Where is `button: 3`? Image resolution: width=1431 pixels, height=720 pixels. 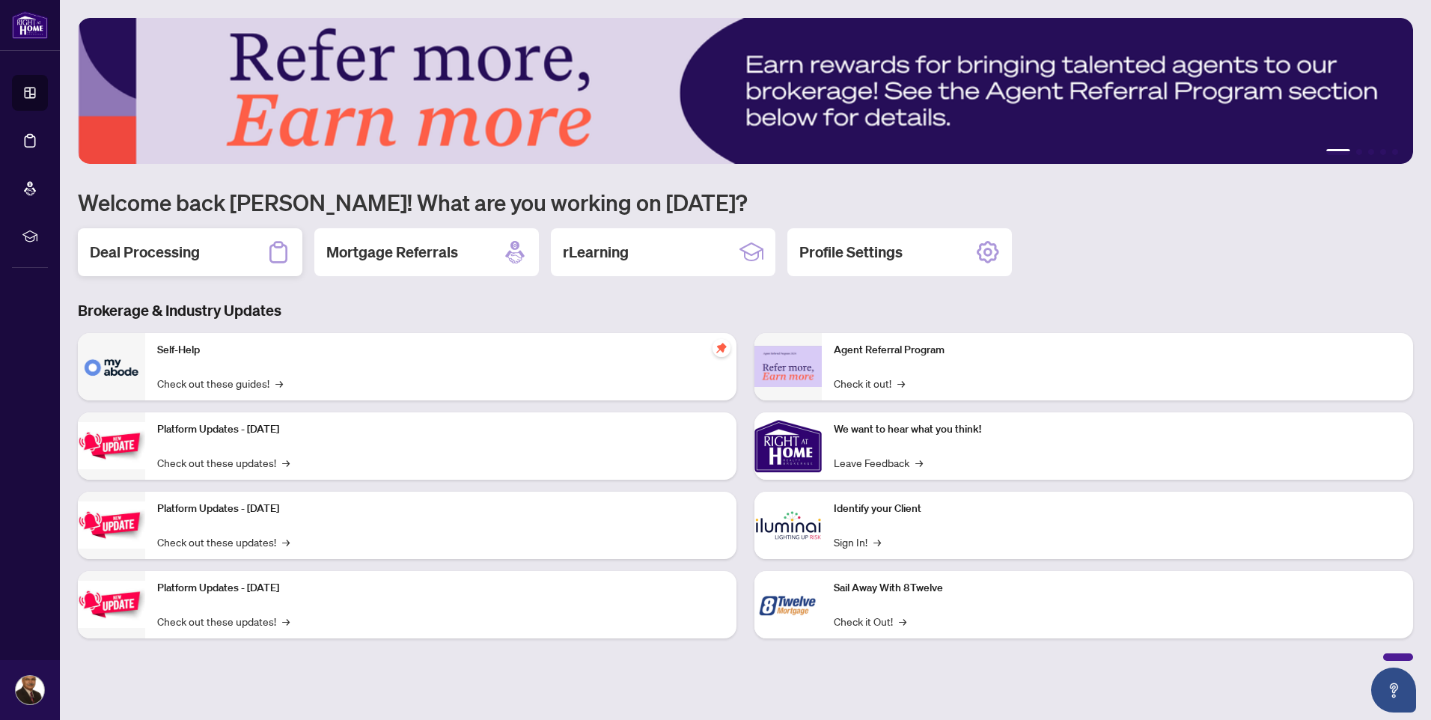 button: 3 is located at coordinates (1371, 152).